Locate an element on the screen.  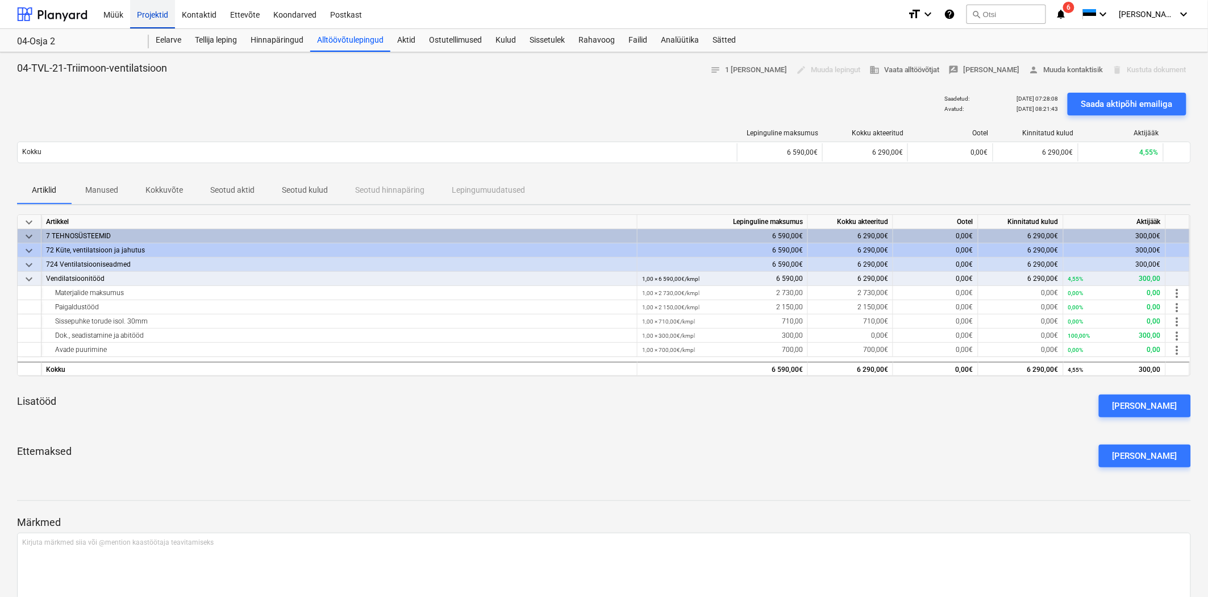
span: 4,55% is located at coordinates (1149, 152).